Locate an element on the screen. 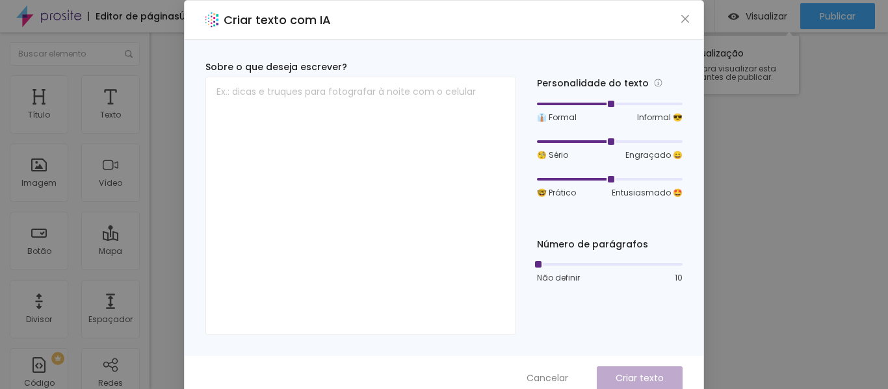  font: 10 is located at coordinates (679, 278).